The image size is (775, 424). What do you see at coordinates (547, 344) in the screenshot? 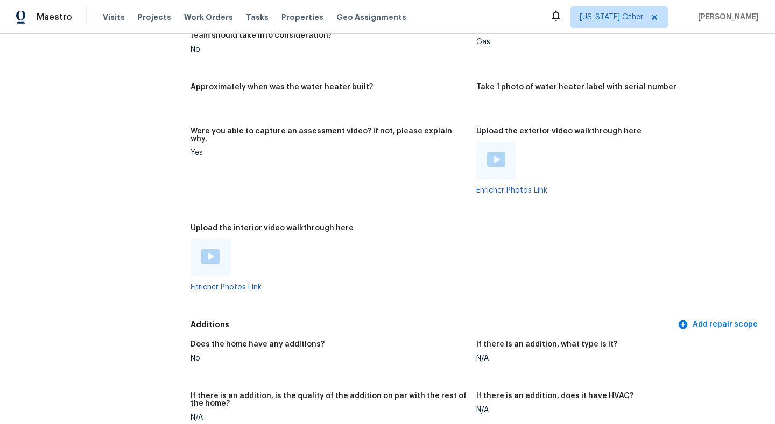
I see `h5: If there is an addition, what type is it?` at bounding box center [547, 344].